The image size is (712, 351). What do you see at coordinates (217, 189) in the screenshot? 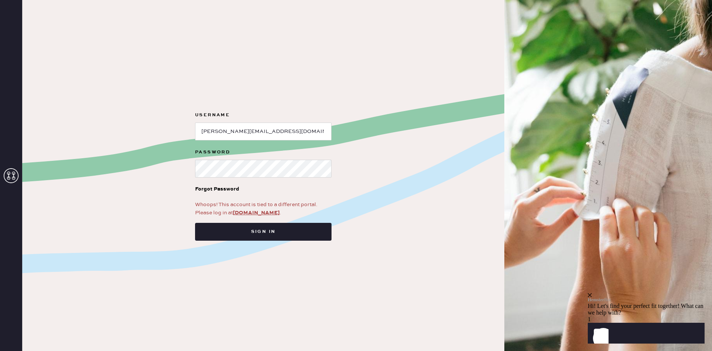
I see `a: Forgot Password` at bounding box center [217, 189].